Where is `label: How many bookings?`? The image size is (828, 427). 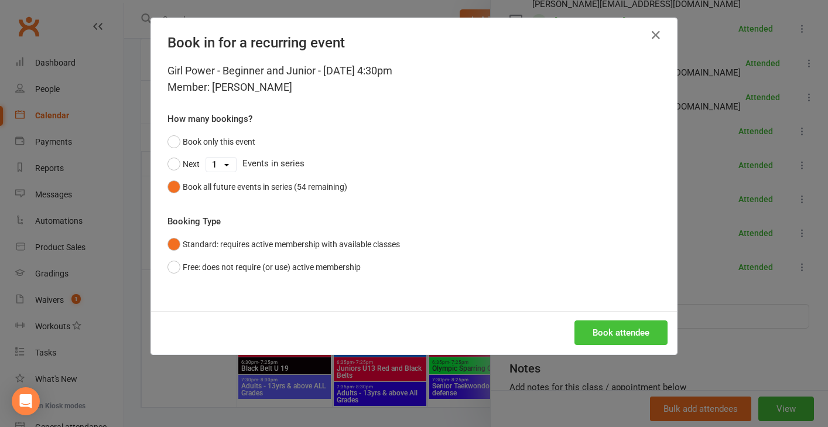 label: How many bookings? is located at coordinates (210, 119).